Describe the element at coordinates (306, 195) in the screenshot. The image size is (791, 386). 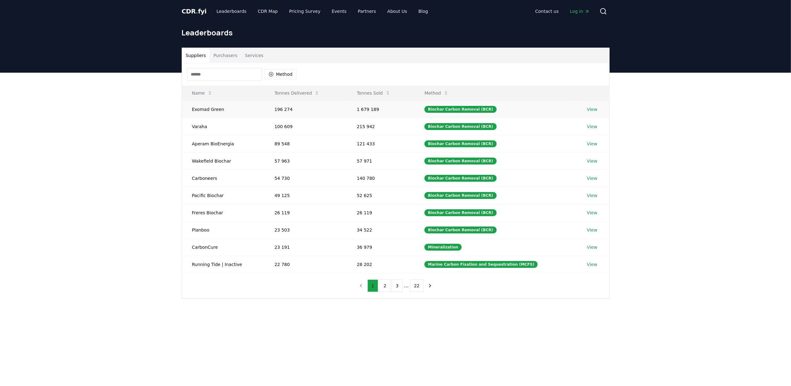
I see `td: 49 125` at that location.